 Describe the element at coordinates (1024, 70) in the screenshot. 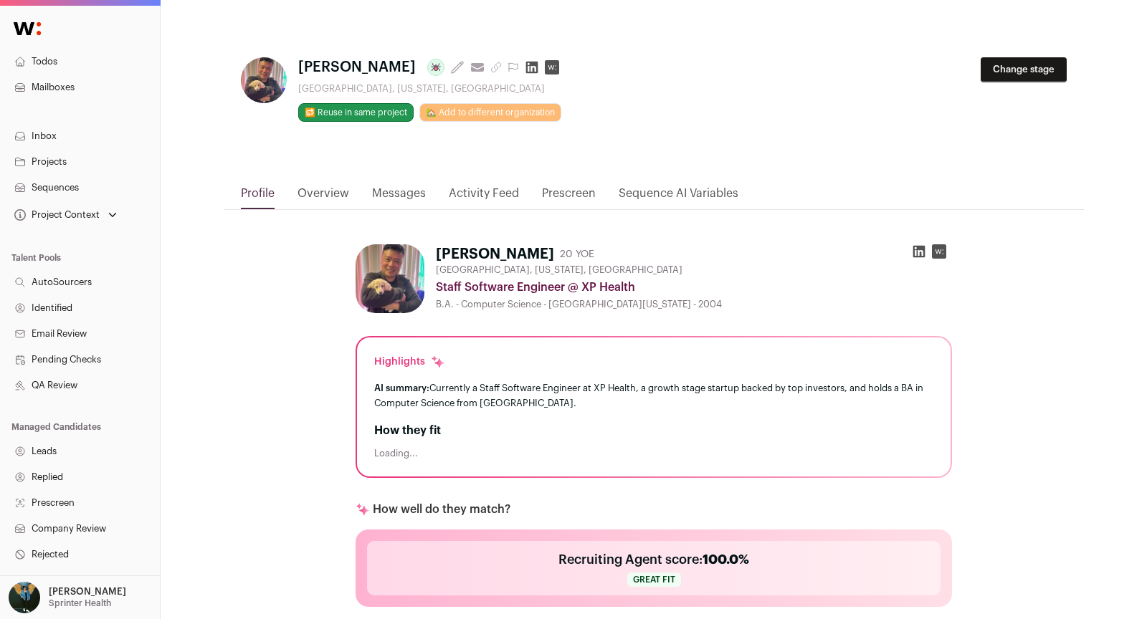

I see `button: Change stage` at that location.